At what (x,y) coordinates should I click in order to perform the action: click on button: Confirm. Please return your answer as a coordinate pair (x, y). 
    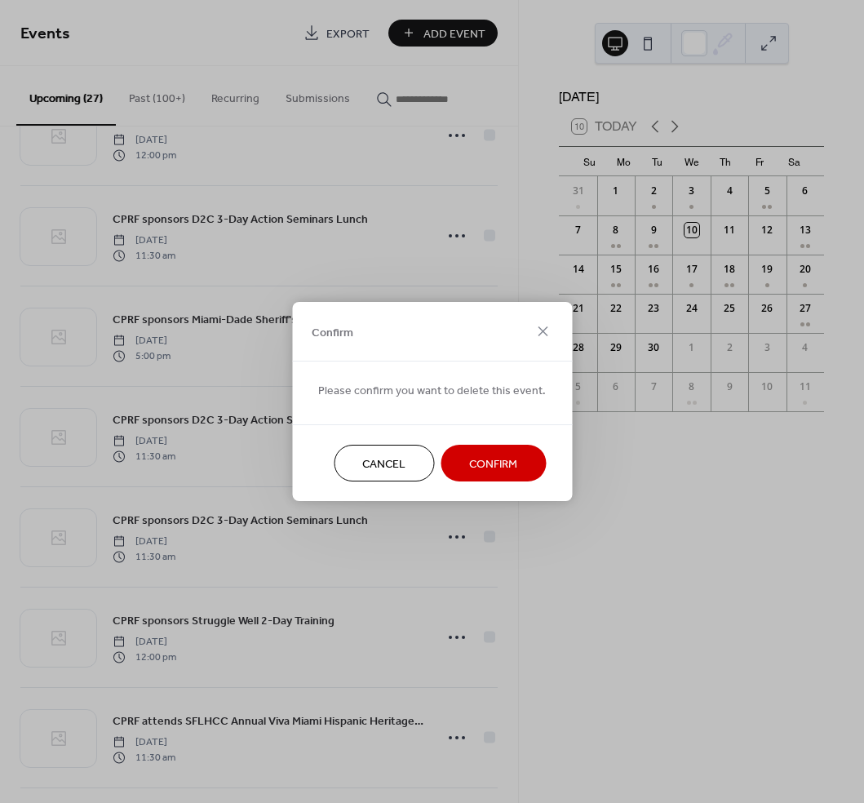
    Looking at the image, I should click on (493, 463).